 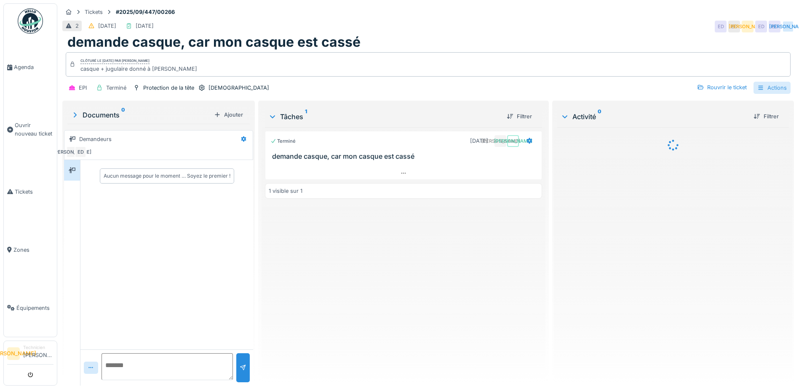 What do you see at coordinates (145, 12) in the screenshot?
I see `strong: #2025/09/447/00266` at bounding box center [145, 12].